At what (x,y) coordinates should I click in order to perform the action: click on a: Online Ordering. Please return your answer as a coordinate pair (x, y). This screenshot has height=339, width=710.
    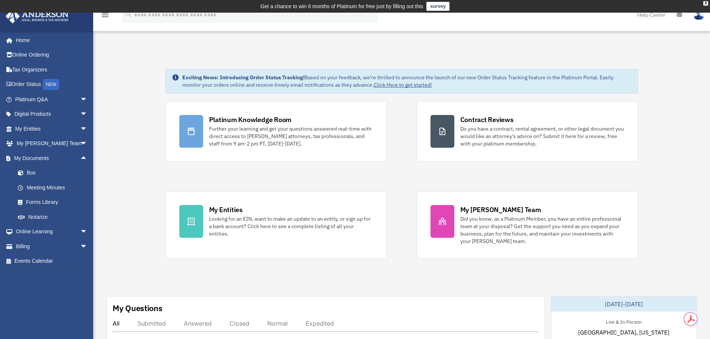
    Looking at the image, I should click on (52, 55).